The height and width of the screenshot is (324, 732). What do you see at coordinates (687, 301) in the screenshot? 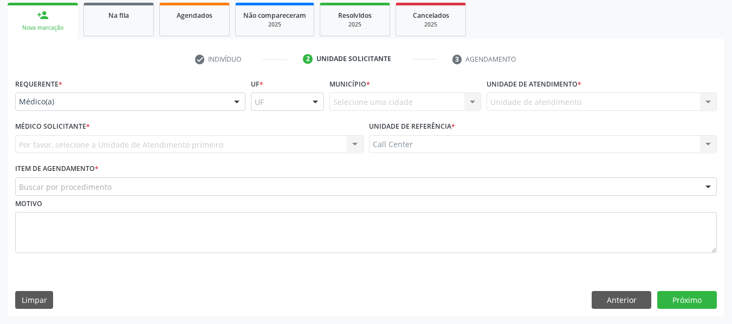
I see `button: Próximo` at bounding box center [687, 301].